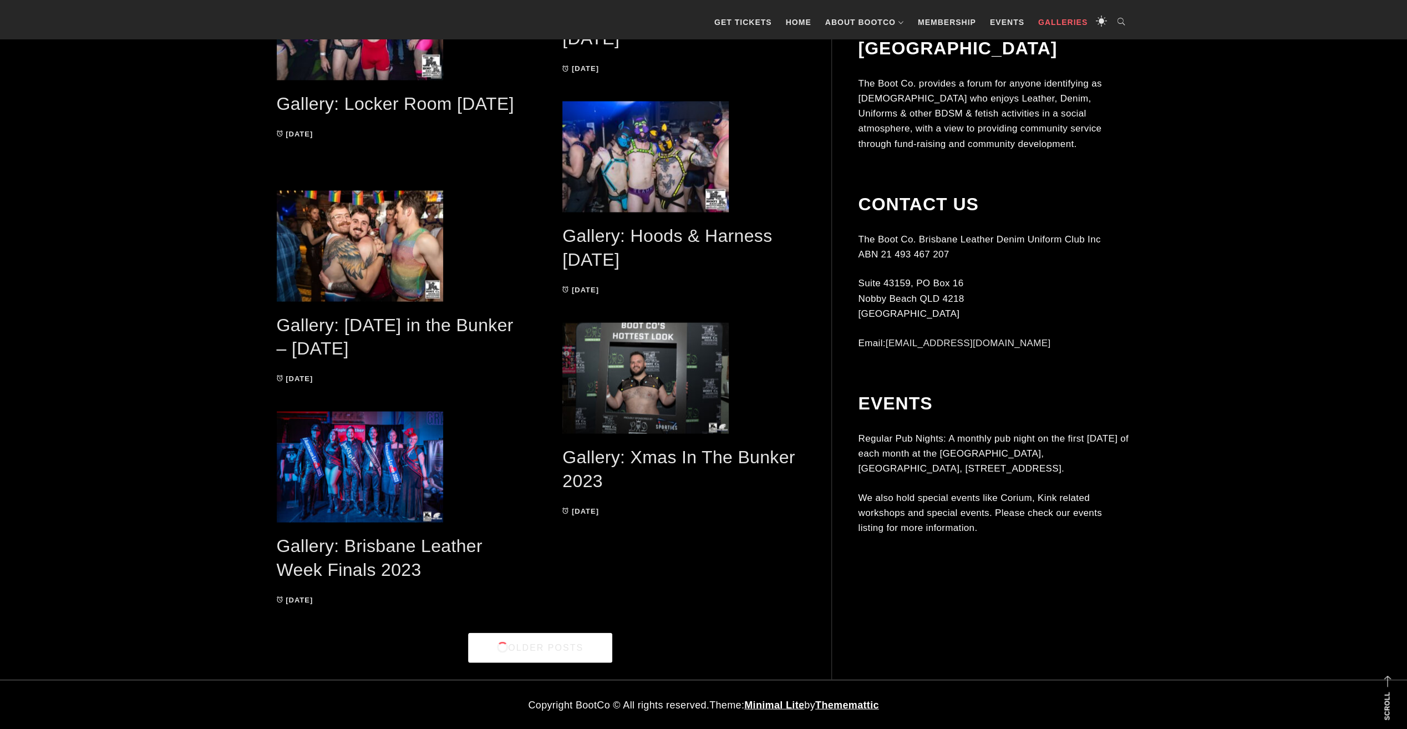 The image size is (1407, 729). Describe the element at coordinates (1387, 705) in the screenshot. I see `strong: Scroll` at that location.